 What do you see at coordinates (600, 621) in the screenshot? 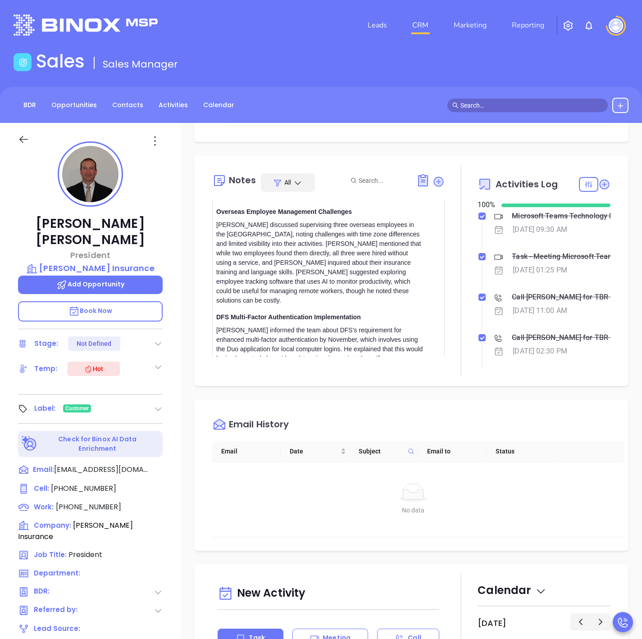
I see `button: Next day` at bounding box center [600, 621].